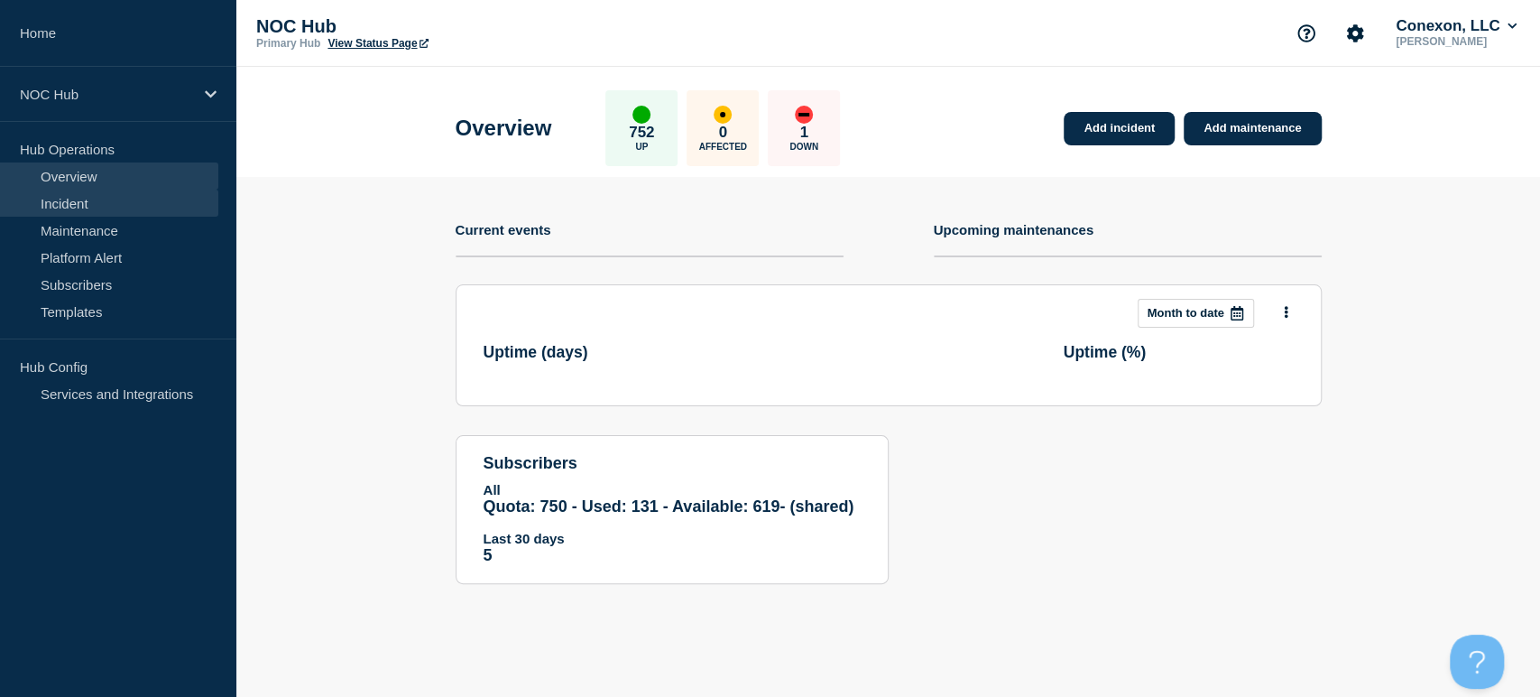 Image resolution: width=1540 pixels, height=697 pixels. I want to click on a: View Status Page, so click(377, 43).